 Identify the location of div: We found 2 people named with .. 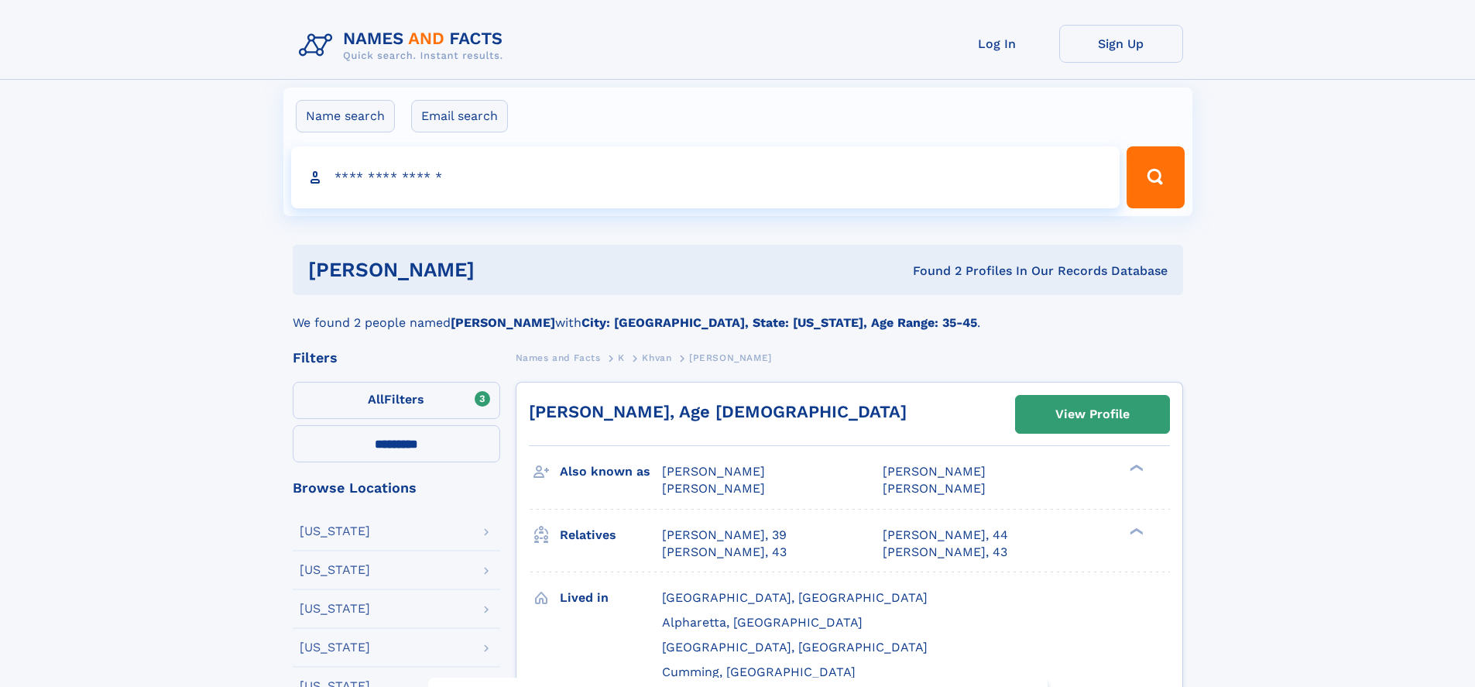
(738, 313).